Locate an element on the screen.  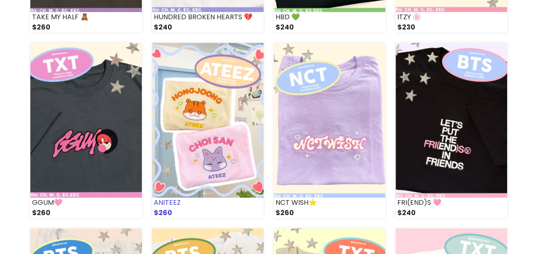
div: $230 is located at coordinates (451, 27).